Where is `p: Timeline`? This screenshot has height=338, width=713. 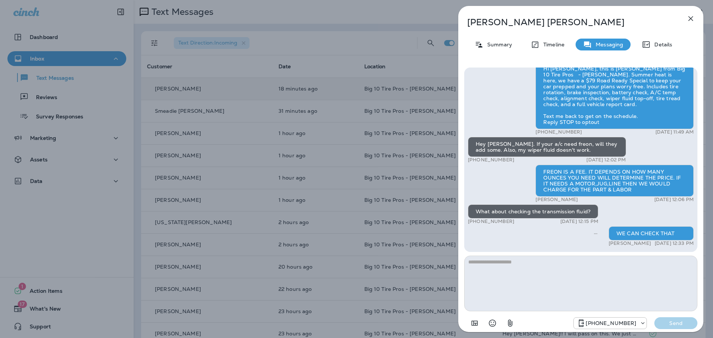 p: Timeline is located at coordinates (552, 45).